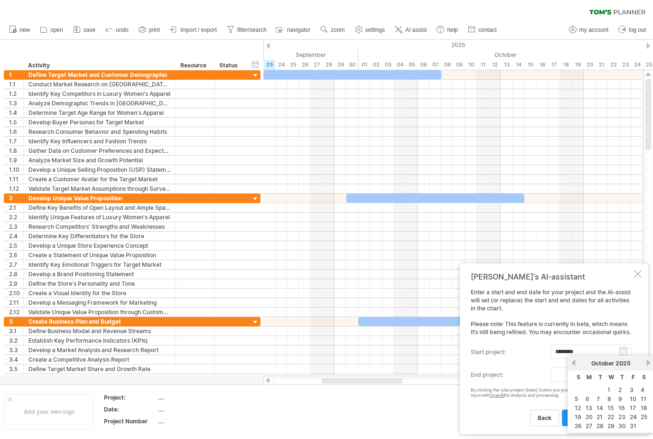 The image size is (653, 439). What do you see at coordinates (100, 302) in the screenshot?
I see `div: Develop a Messaging Framework for Marketing` at bounding box center [100, 302].